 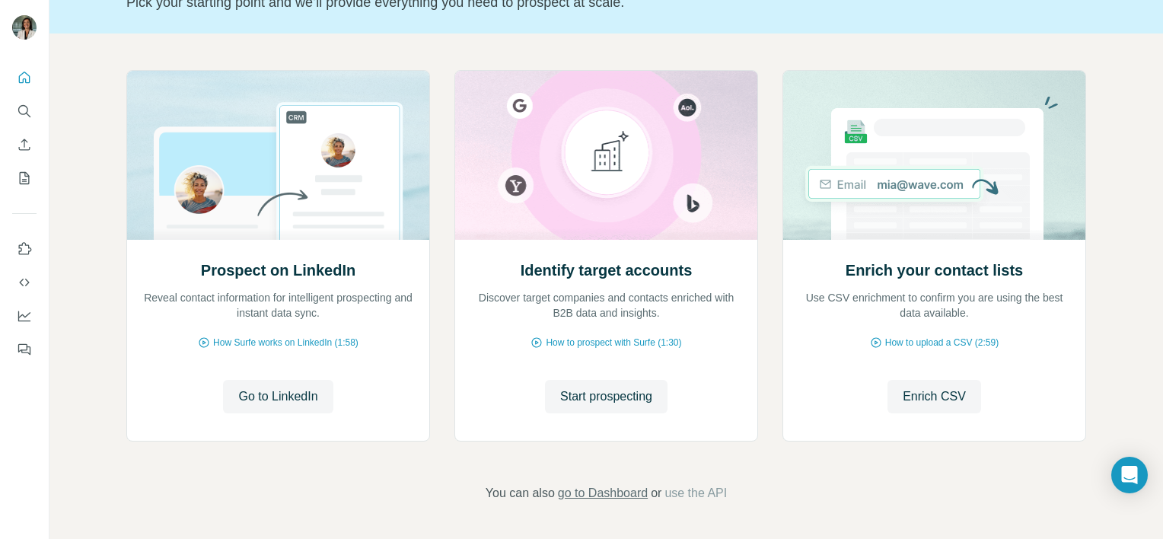 What do you see at coordinates (607, 270) in the screenshot?
I see `h2: Identify target accounts` at bounding box center [607, 270].